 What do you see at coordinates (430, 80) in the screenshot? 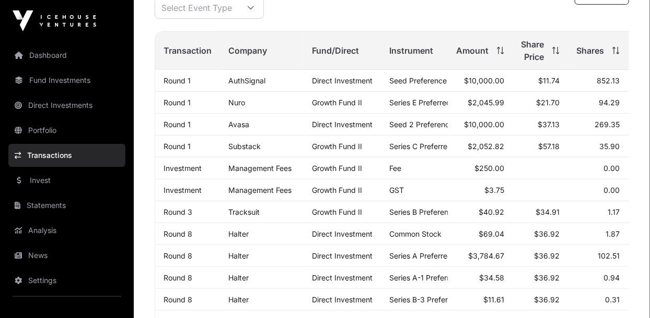
I see `span: Seed Preference Shares` at bounding box center [430, 80].